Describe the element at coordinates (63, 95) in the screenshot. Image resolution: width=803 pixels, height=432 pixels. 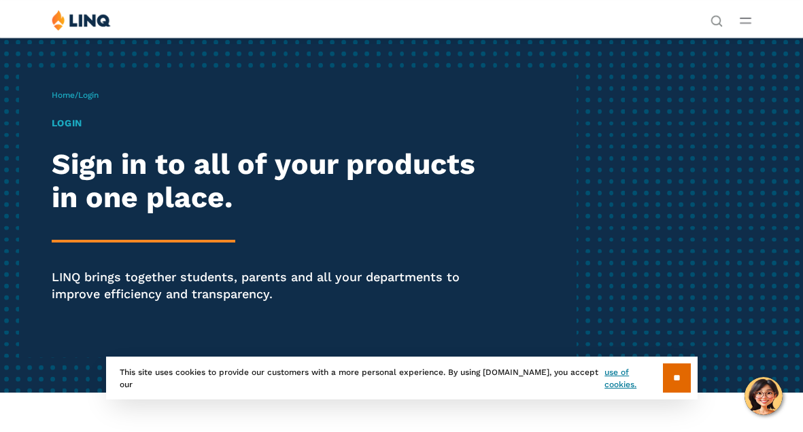
I see `a: Home` at that location.